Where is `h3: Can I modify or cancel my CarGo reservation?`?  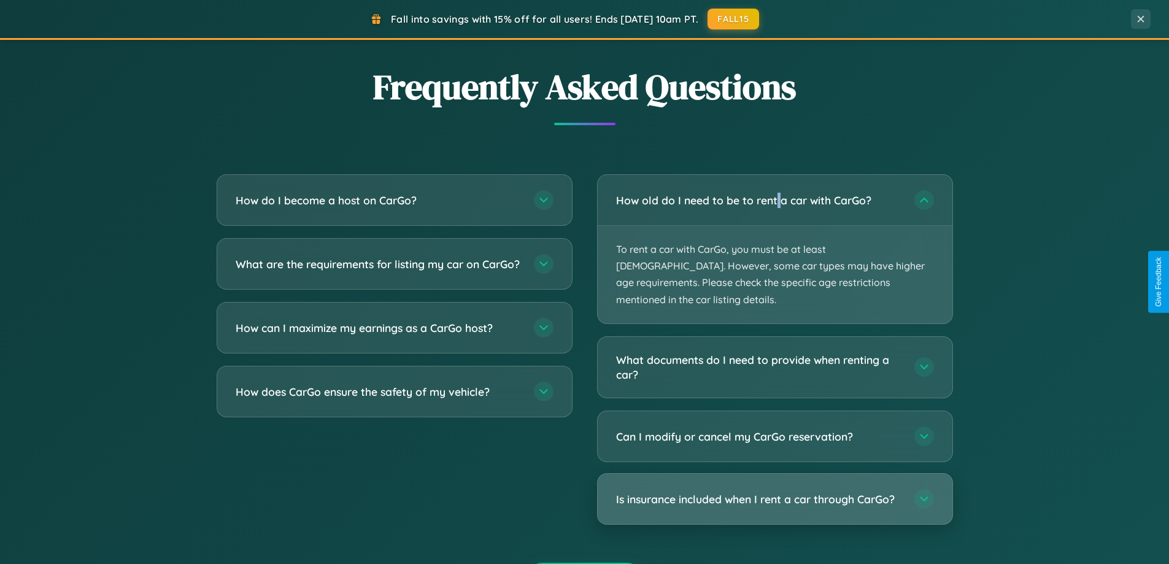
h3: Can I modify or cancel my CarGo reservation? is located at coordinates (759, 436).